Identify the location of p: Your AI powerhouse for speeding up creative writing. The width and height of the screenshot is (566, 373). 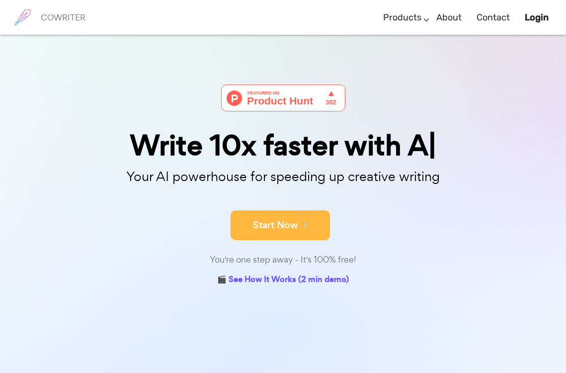
(283, 176).